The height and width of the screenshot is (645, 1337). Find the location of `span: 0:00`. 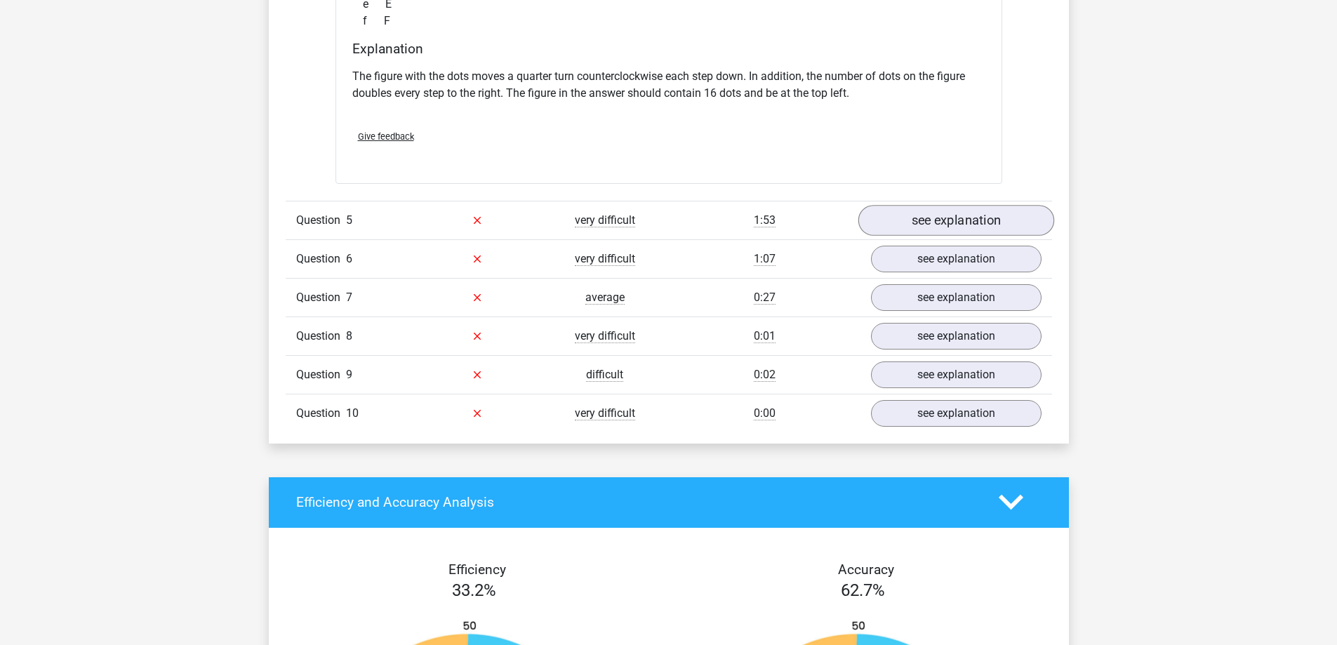

span: 0:00 is located at coordinates (764, 413).